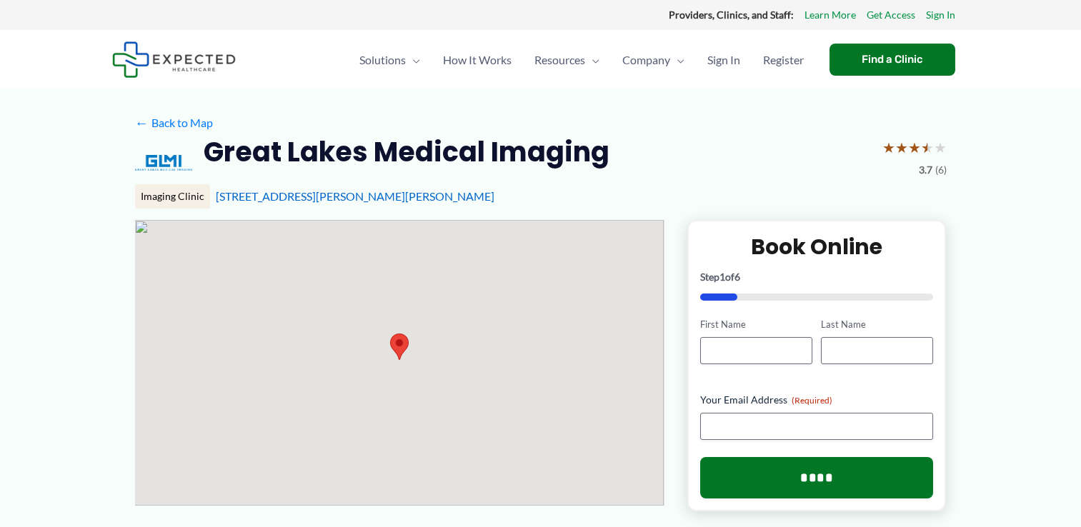 The width and height of the screenshot is (1081, 527). What do you see at coordinates (817, 247) in the screenshot?
I see `h2: Book Online` at bounding box center [817, 247].